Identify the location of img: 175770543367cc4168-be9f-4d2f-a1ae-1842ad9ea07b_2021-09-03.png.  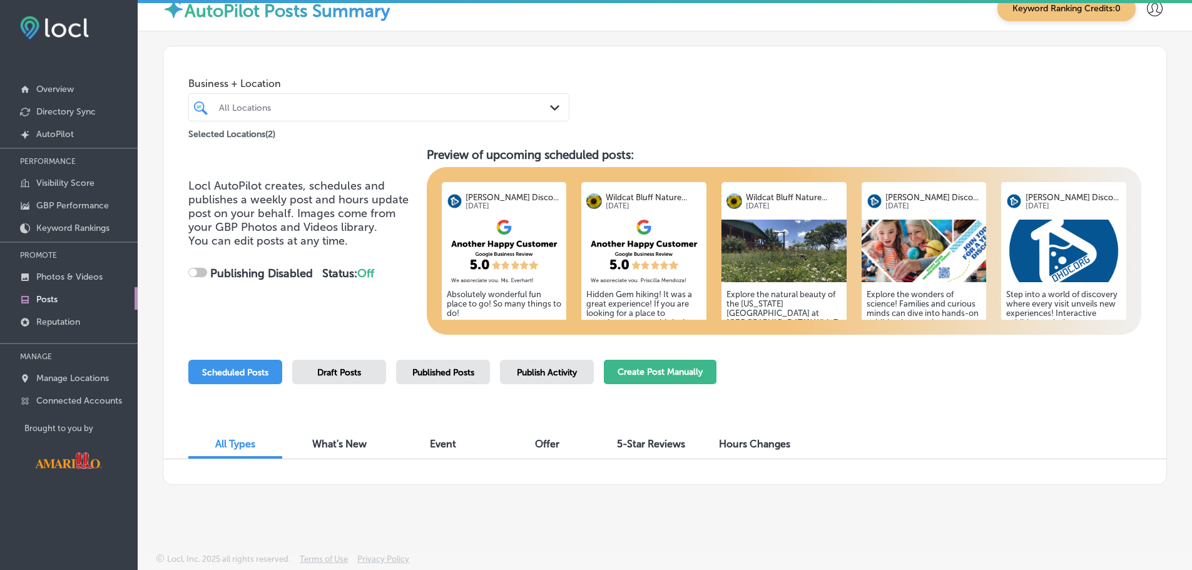
(784, 251).